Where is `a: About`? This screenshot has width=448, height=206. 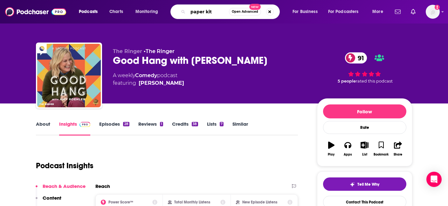 a: About is located at coordinates (43, 128).